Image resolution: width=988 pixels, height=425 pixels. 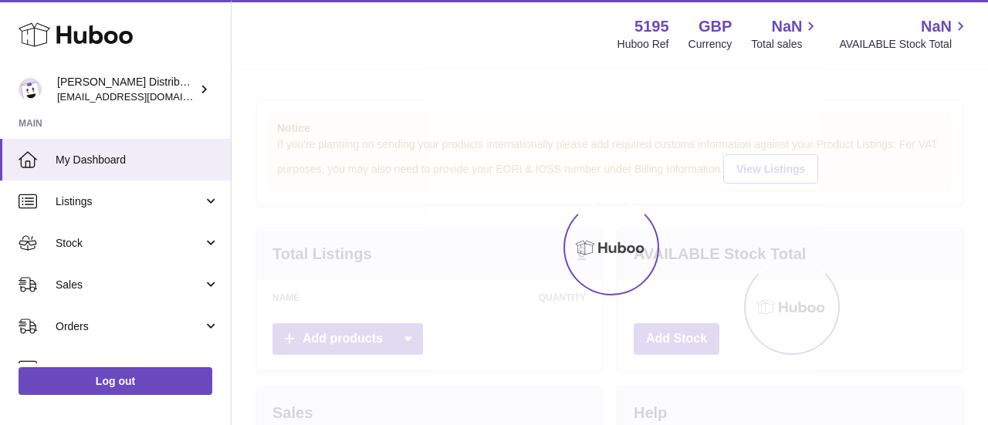 I want to click on a: NaN AVAILABLE Stock Total, so click(x=904, y=34).